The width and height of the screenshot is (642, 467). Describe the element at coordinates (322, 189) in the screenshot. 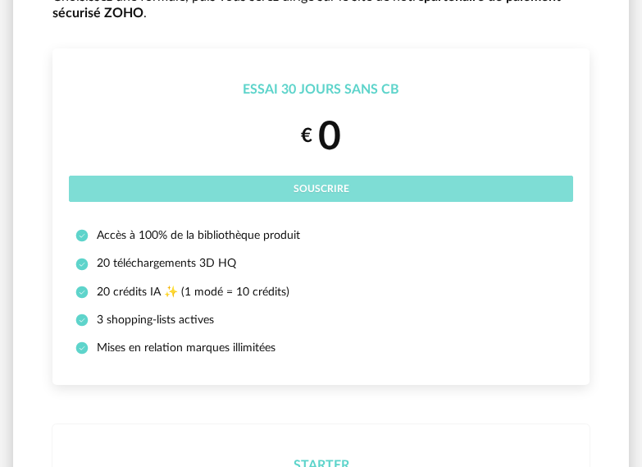

I see `span: Souscrire` at that location.